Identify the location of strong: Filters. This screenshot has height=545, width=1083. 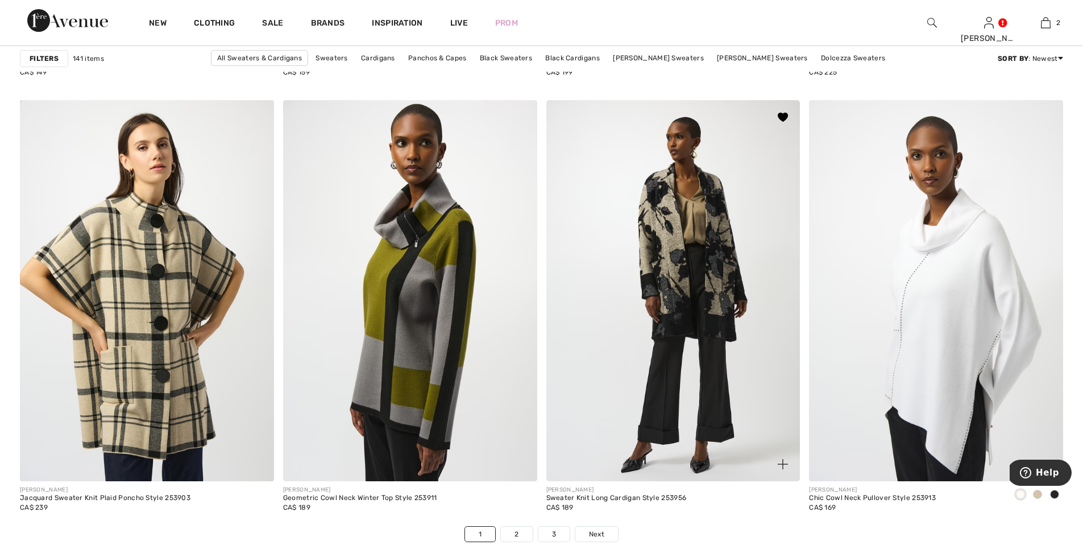
(44, 59).